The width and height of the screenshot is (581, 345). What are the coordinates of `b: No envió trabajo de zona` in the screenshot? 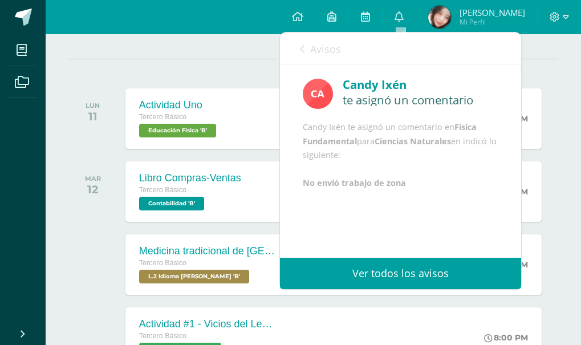 It's located at (354, 183).